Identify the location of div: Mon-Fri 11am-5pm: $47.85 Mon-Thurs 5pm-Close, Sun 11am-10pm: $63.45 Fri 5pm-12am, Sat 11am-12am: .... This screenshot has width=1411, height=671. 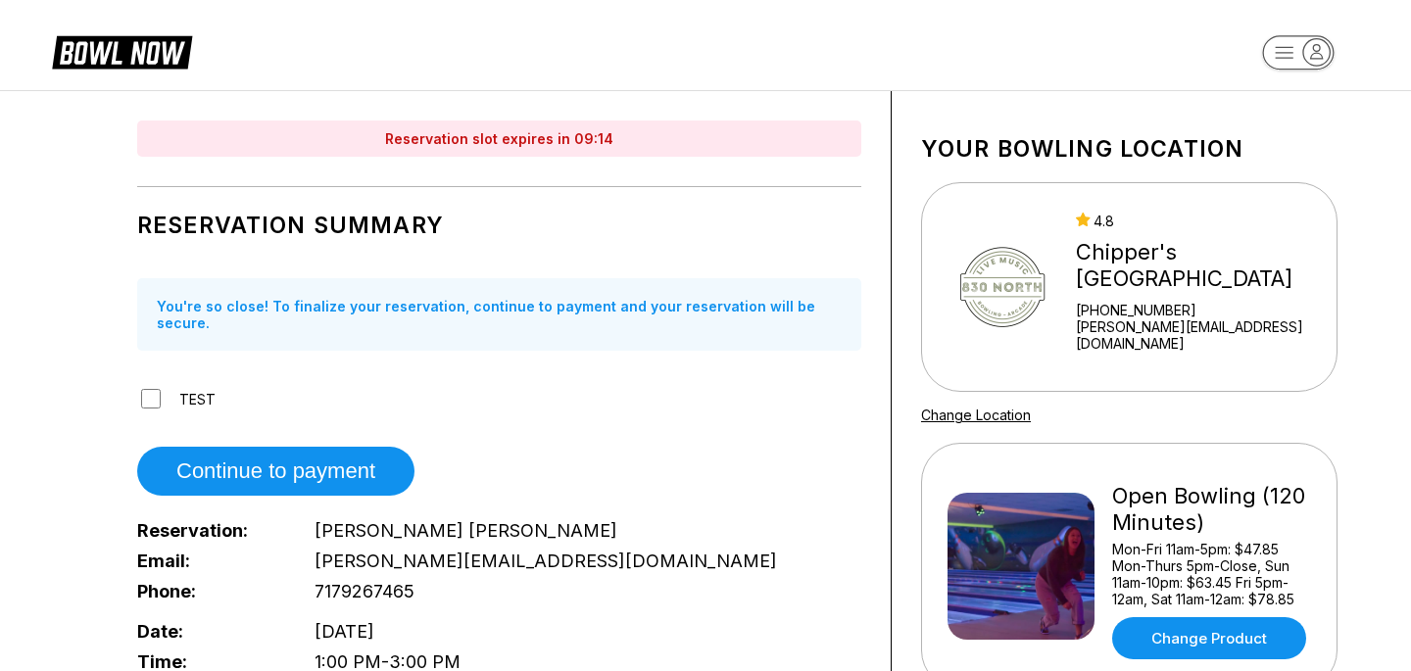
(1211, 574).